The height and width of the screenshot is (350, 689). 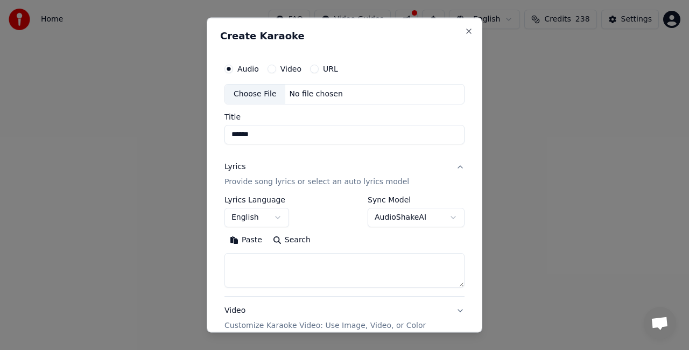 I want to click on button: VideoCustomize Karaoke Video: Use Image, Video, or Color, so click(x=345, y=318).